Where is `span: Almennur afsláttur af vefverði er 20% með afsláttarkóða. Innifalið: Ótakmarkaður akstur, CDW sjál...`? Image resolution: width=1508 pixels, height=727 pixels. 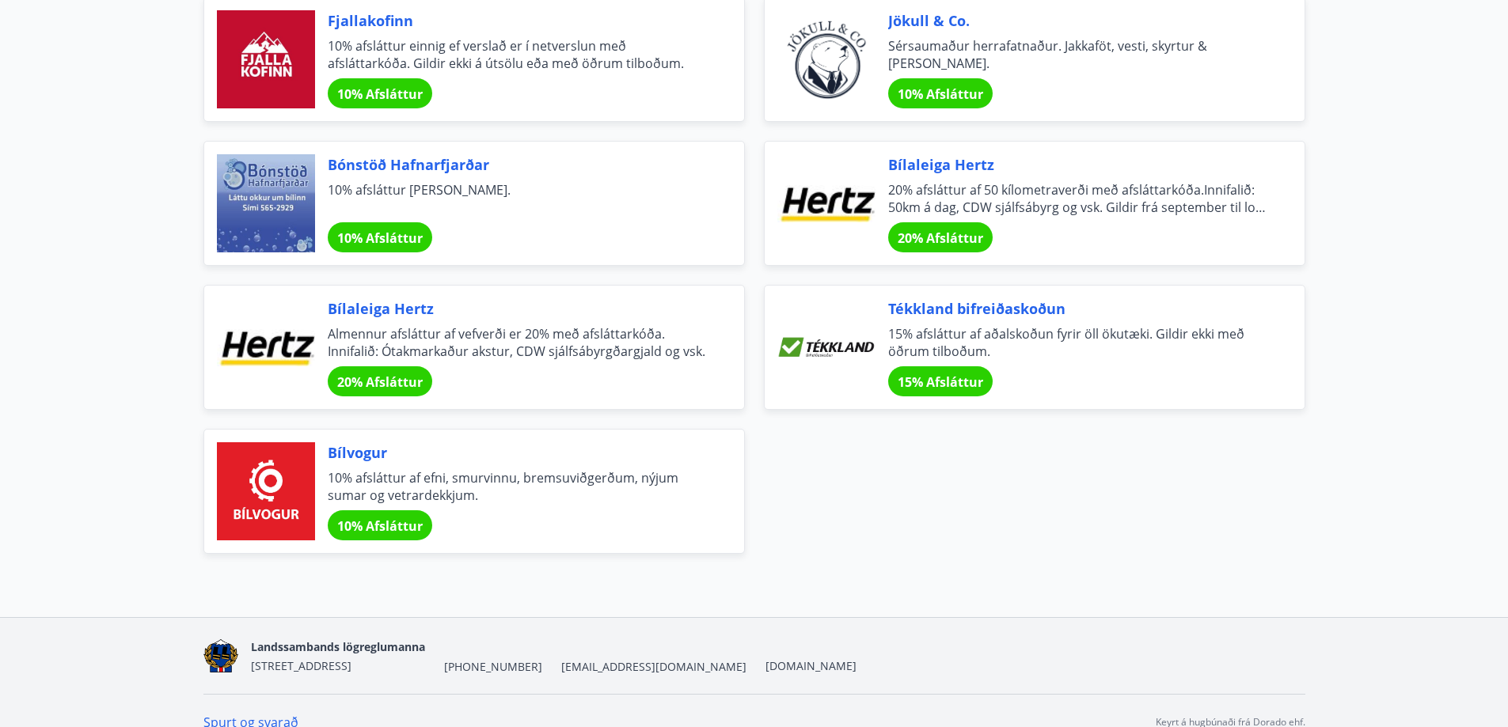
span: Almennur afsláttur af vefverði er 20% með afsláttarkóða. Innifalið: Ótakmarkaður akstur, CDW sjál... is located at coordinates (517, 343).